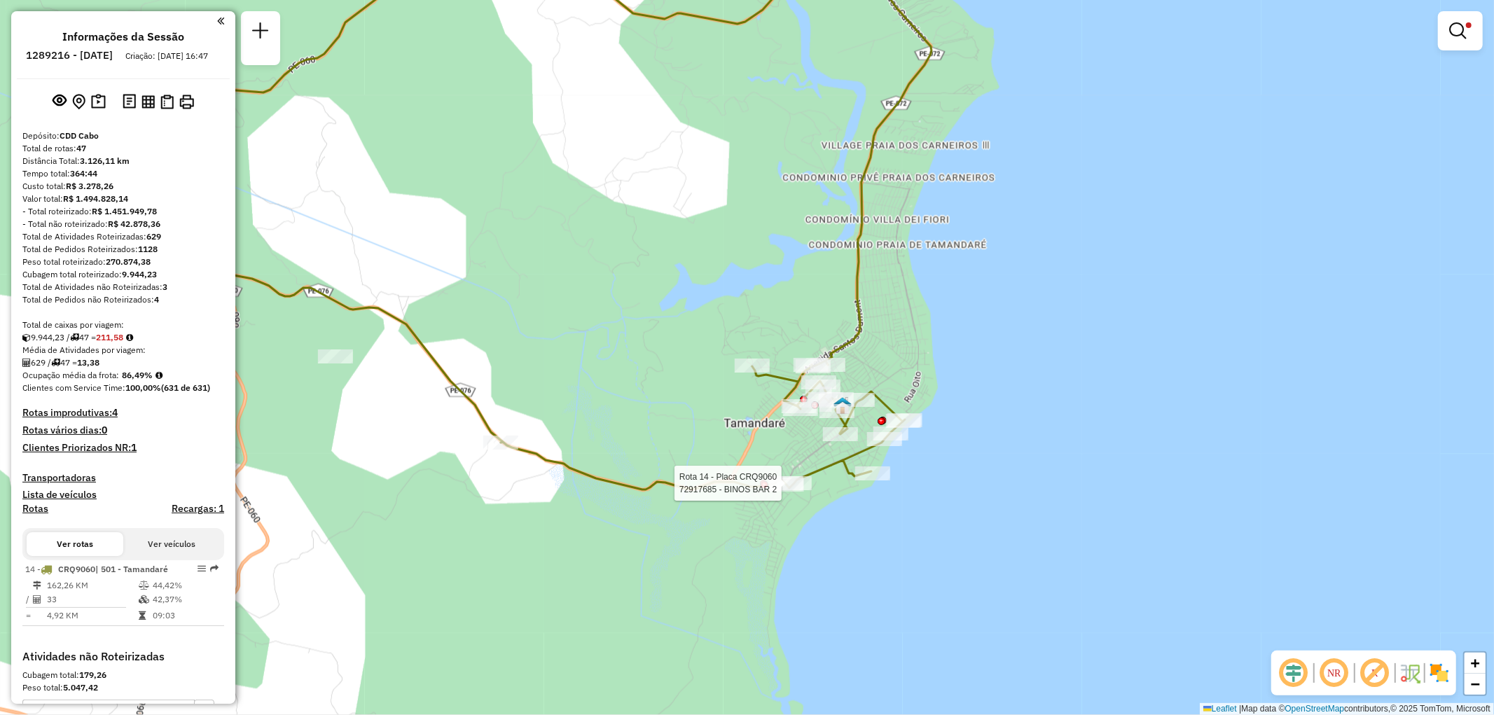  What do you see at coordinates (1314, 709) in the screenshot?
I see `a: OpenStreetMap` at bounding box center [1314, 709].